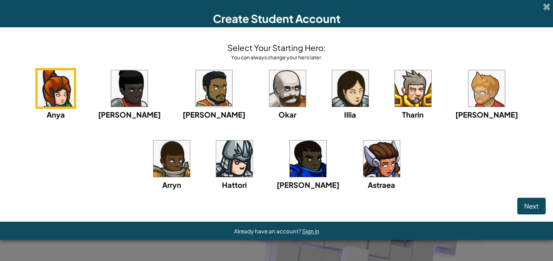  I want to click on div: You can always change your hero later., so click(276, 57).